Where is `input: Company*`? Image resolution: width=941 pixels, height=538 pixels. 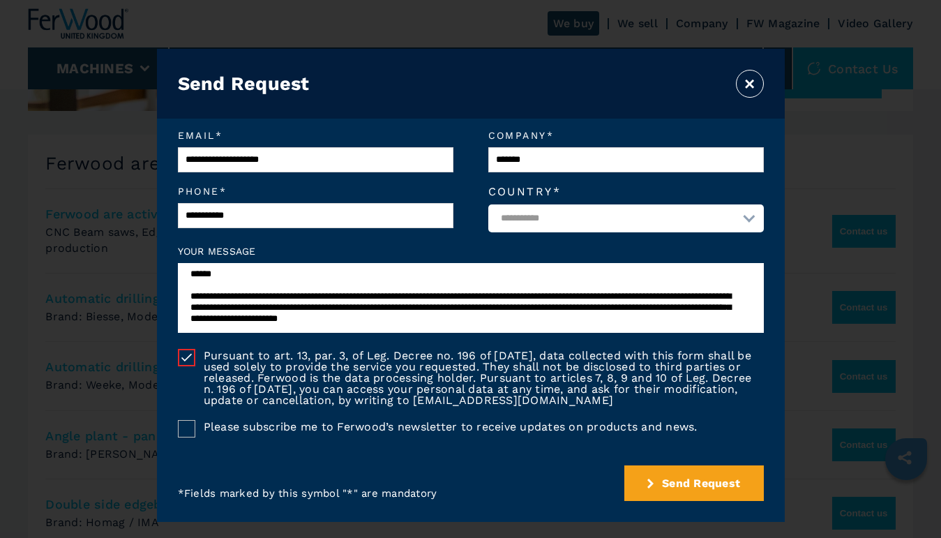 input: Company* is located at coordinates (626, 160).